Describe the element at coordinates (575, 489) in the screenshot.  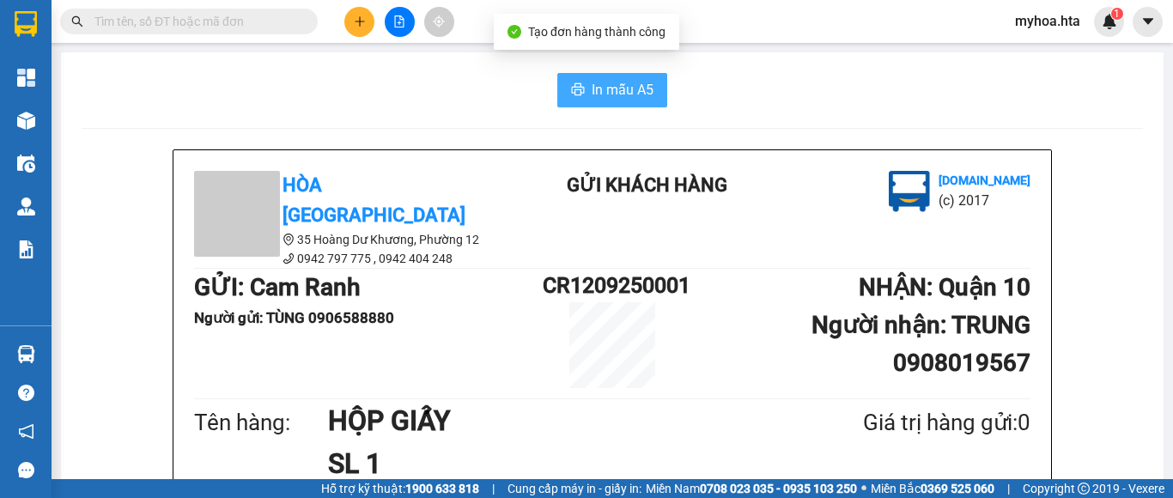
I see `span: Cung cấp máy in - giấy in:` at that location.